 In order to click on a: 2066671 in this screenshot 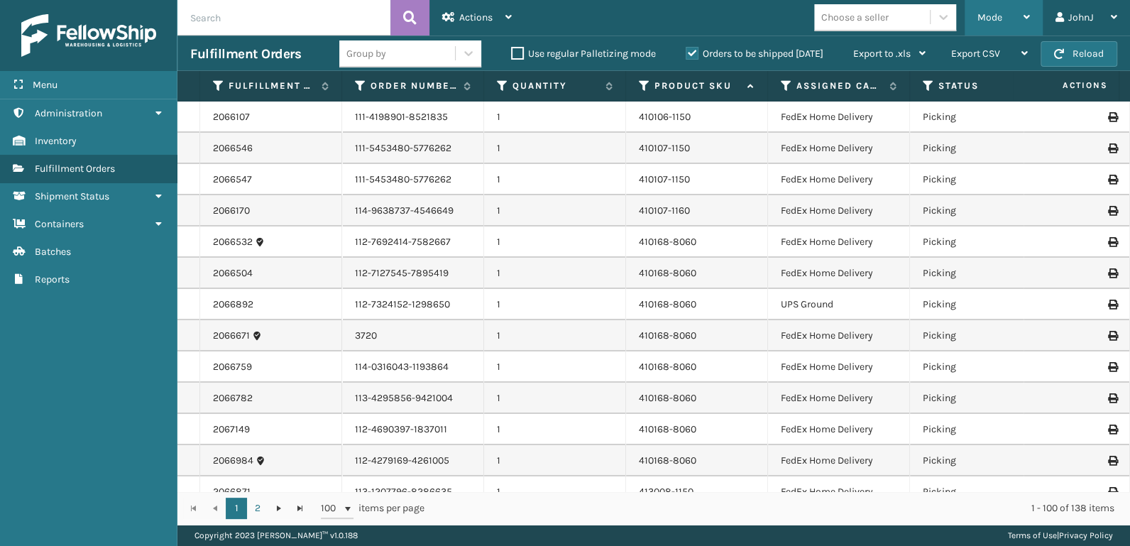, I will do `click(231, 336)`.